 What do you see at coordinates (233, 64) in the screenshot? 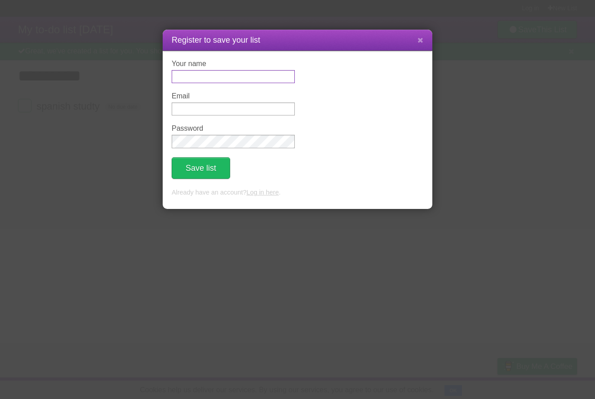
I see `label: Your name` at bounding box center [233, 64].